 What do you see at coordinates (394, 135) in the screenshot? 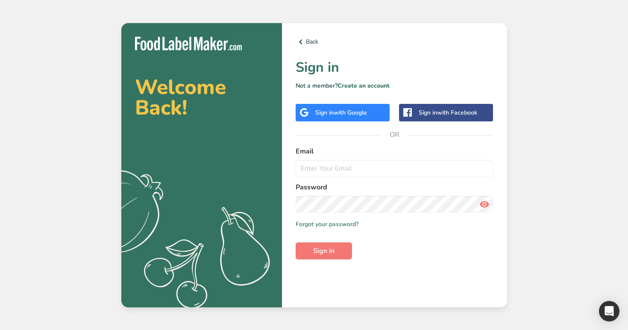
I see `span: OR` at bounding box center [394, 135].